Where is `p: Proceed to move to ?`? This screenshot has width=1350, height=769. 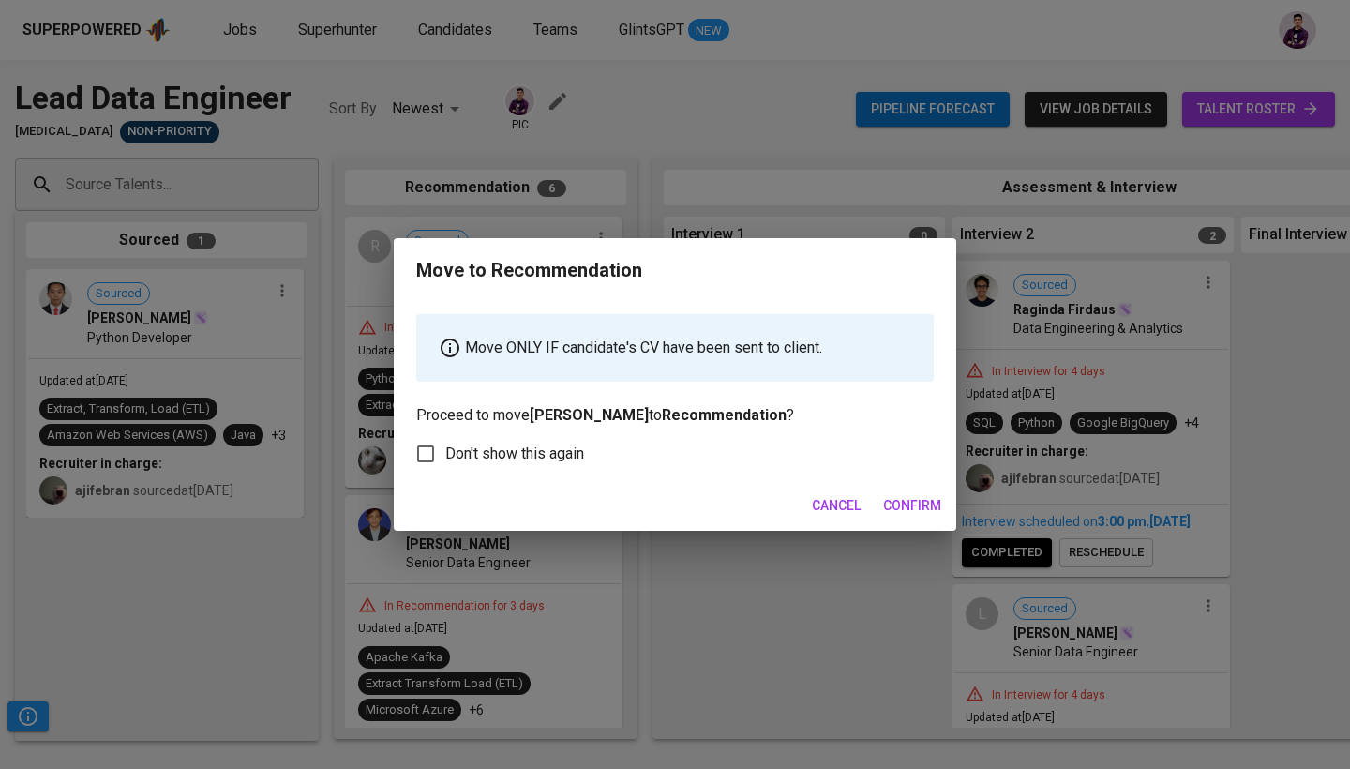
p: Proceed to move to ? is located at coordinates (675, 370).